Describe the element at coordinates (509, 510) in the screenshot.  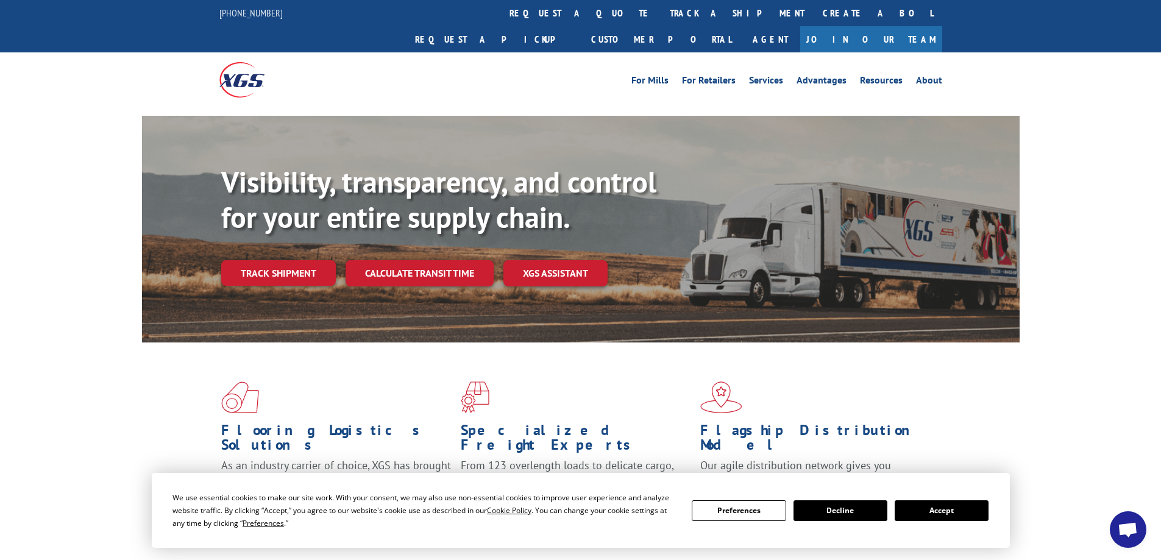
I see `span: Cookie Policy` at that location.